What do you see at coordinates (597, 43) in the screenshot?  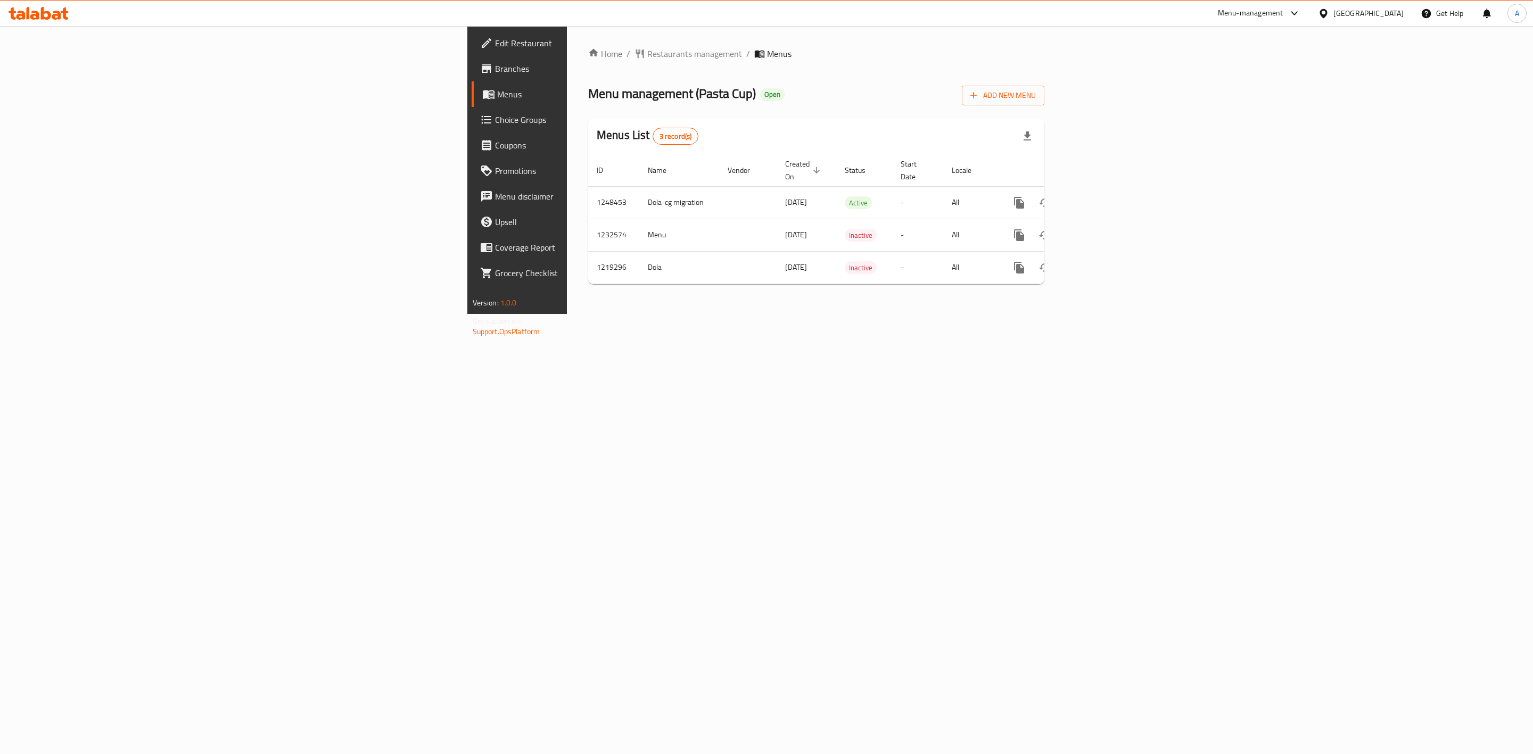 I see `a: Edit Restaurant` at bounding box center [597, 43].